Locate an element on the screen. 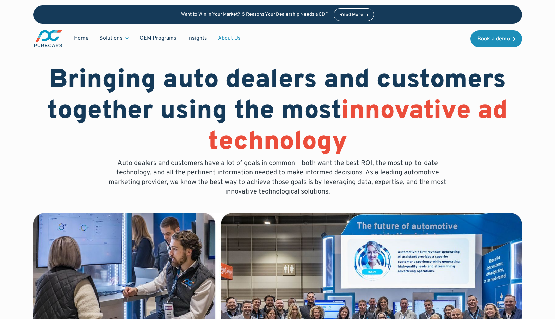 Image resolution: width=555 pixels, height=319 pixels. div: Book a demo is located at coordinates (494, 39).